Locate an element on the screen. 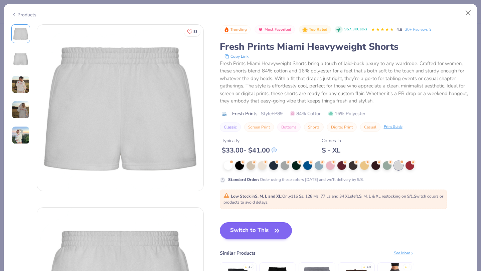 The height and width of the screenshot is (271, 481). button: Casual is located at coordinates (370, 127).